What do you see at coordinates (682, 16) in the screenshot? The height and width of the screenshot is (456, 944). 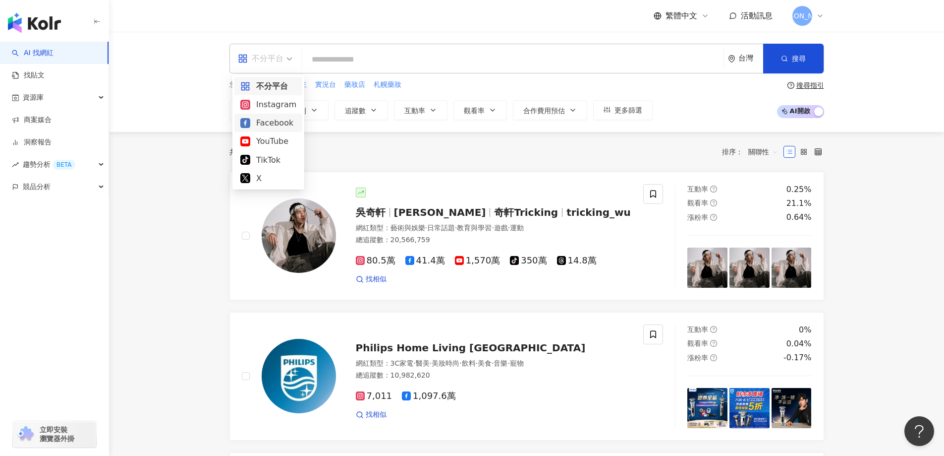 I see `span: 繁體中文` at bounding box center [682, 16].